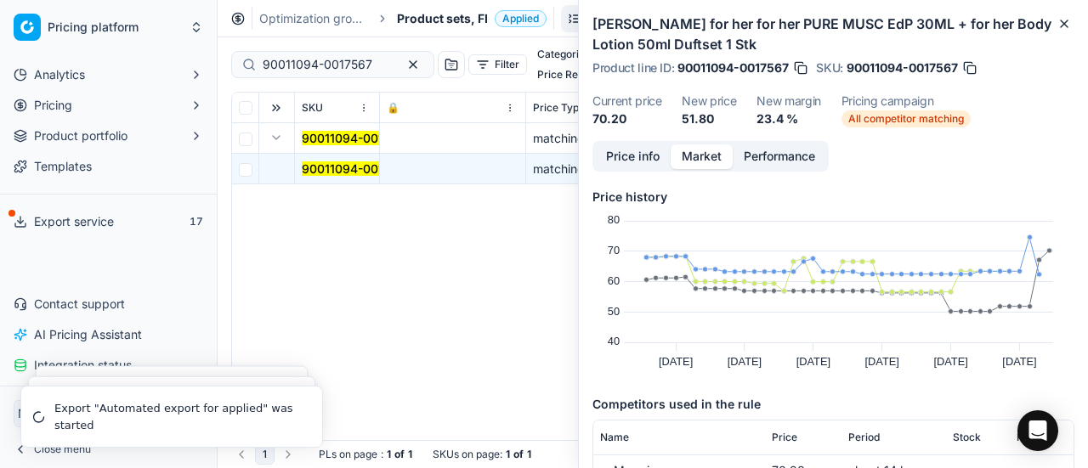  Describe the element at coordinates (108, 449) in the screenshot. I see `button: Close menu` at that location.